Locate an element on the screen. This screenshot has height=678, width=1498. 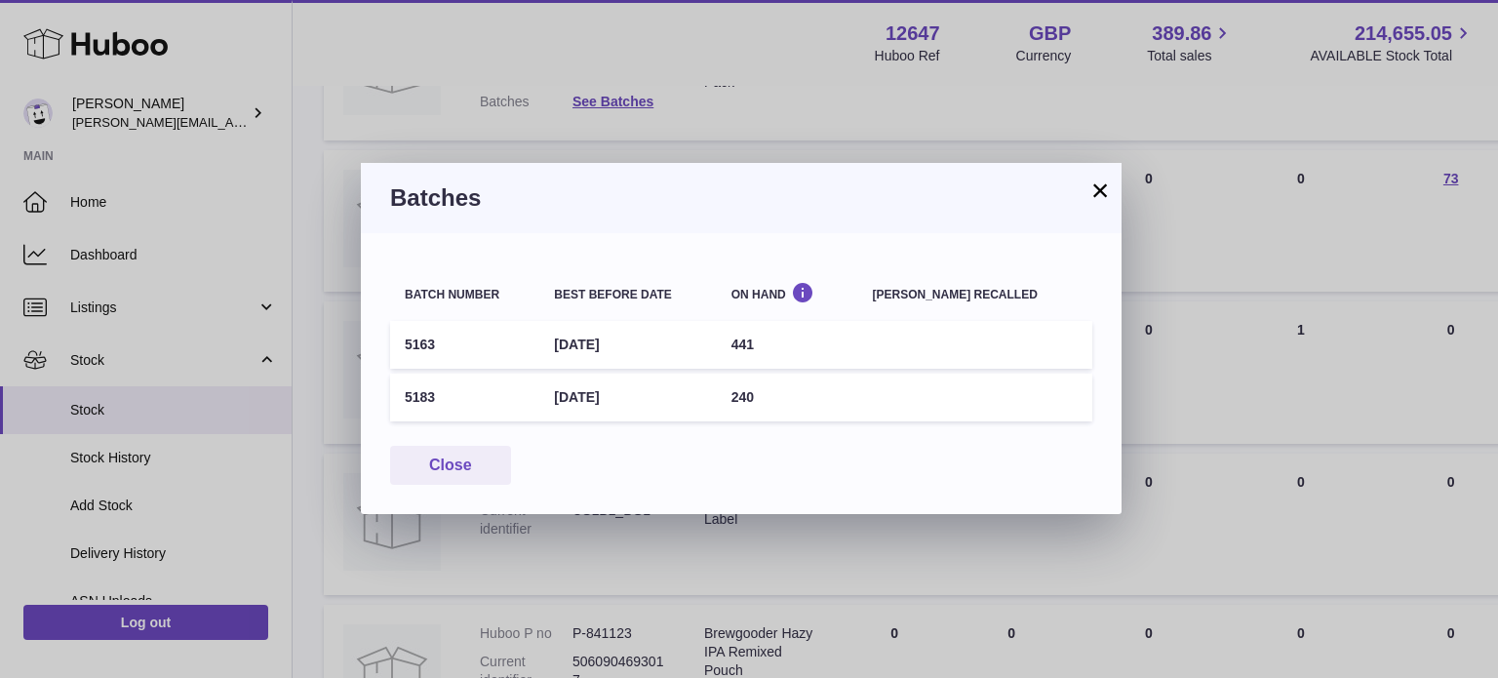
h3: Batches is located at coordinates (741, 198).